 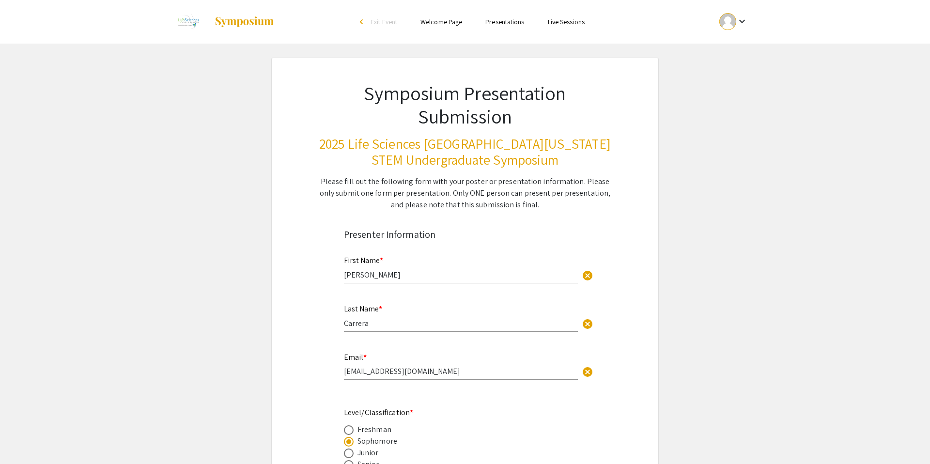 What do you see at coordinates (733, 21) in the screenshot?
I see `button: Expand account dropdown` at bounding box center [733, 21].